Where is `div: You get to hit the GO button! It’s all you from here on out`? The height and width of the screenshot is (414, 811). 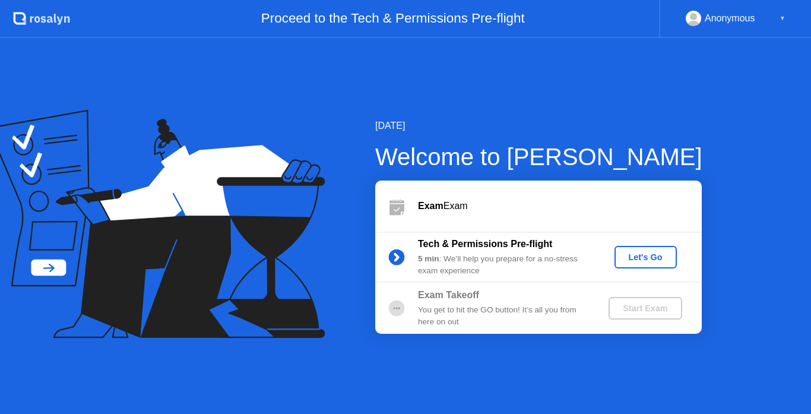
div: You get to hit the GO button! It’s all you from here on out is located at coordinates (504, 316).